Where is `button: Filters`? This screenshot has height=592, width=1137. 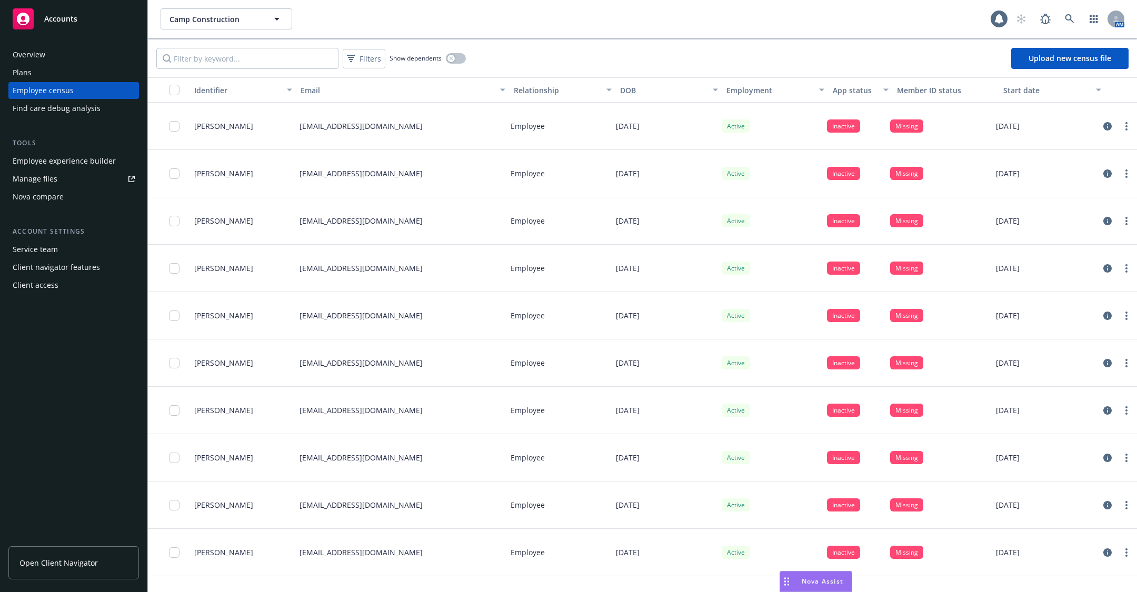 button: Filters is located at coordinates (364, 58).